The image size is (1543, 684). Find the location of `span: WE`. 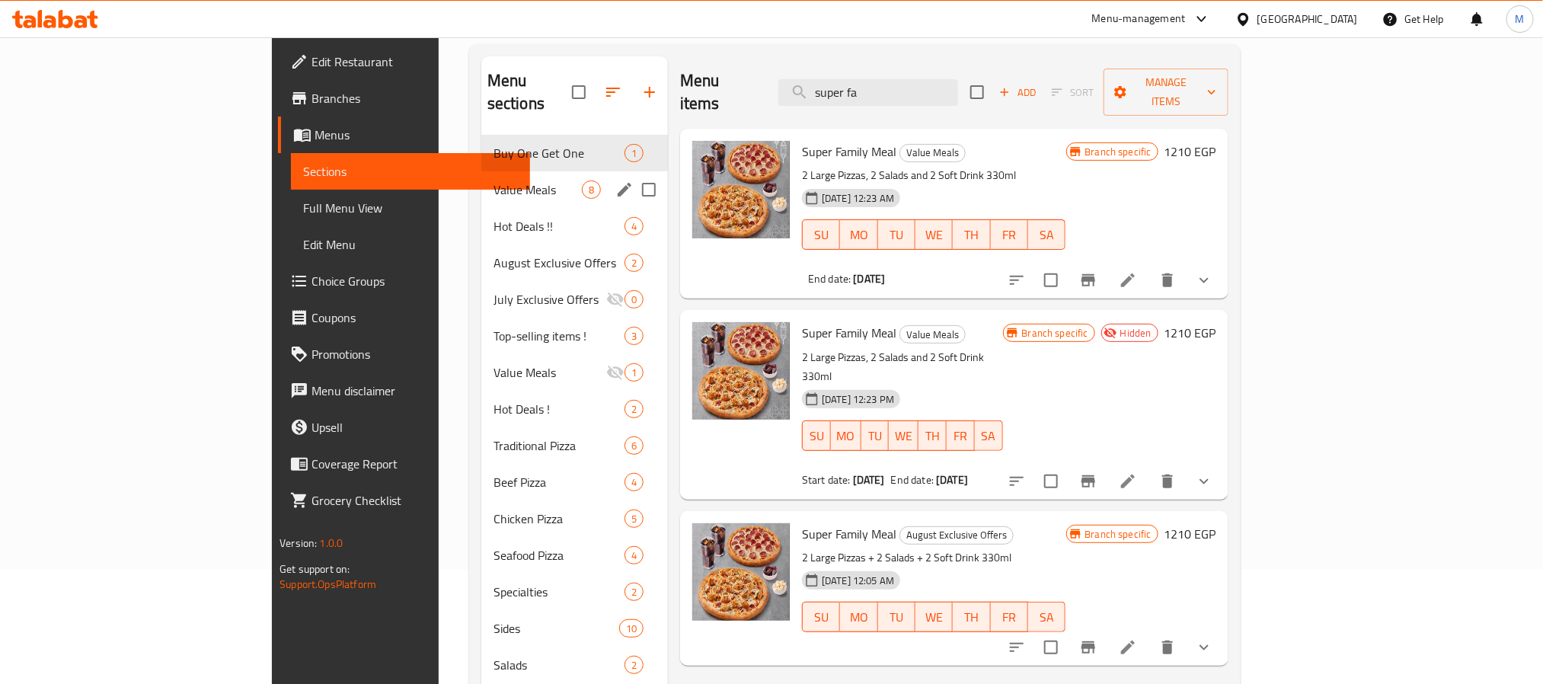

span: WE is located at coordinates (934, 617).